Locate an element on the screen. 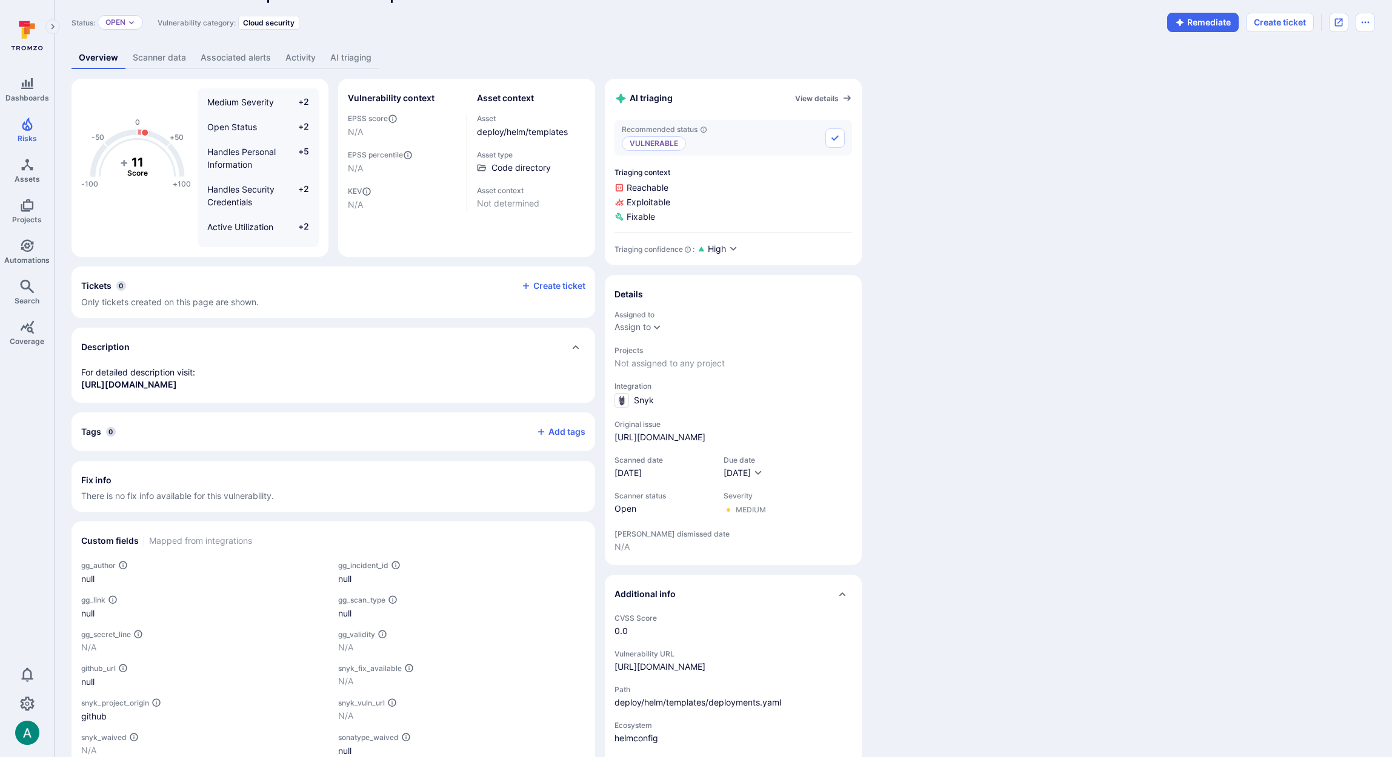 The height and width of the screenshot is (757, 1392). button: Remediate is located at coordinates (1203, 22).